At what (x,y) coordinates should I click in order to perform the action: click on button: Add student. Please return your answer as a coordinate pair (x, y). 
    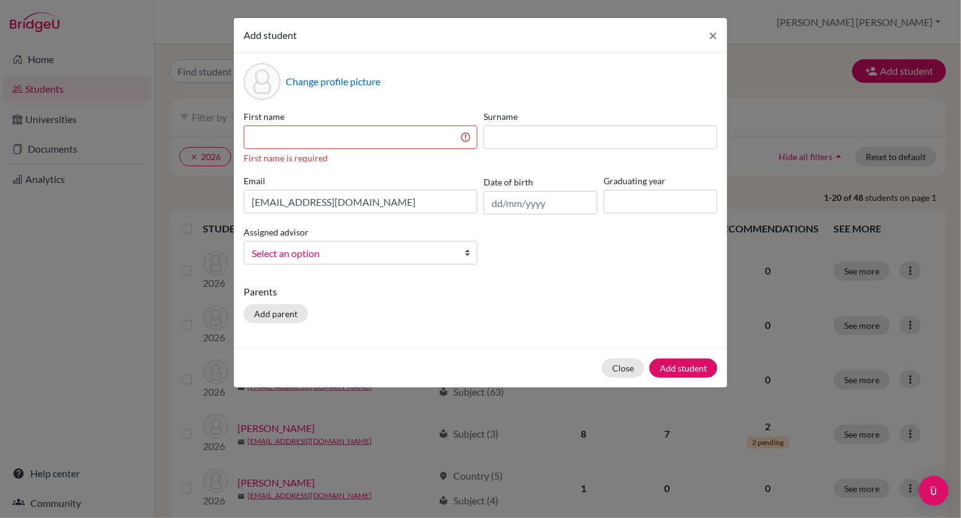
    Looking at the image, I should click on (683, 368).